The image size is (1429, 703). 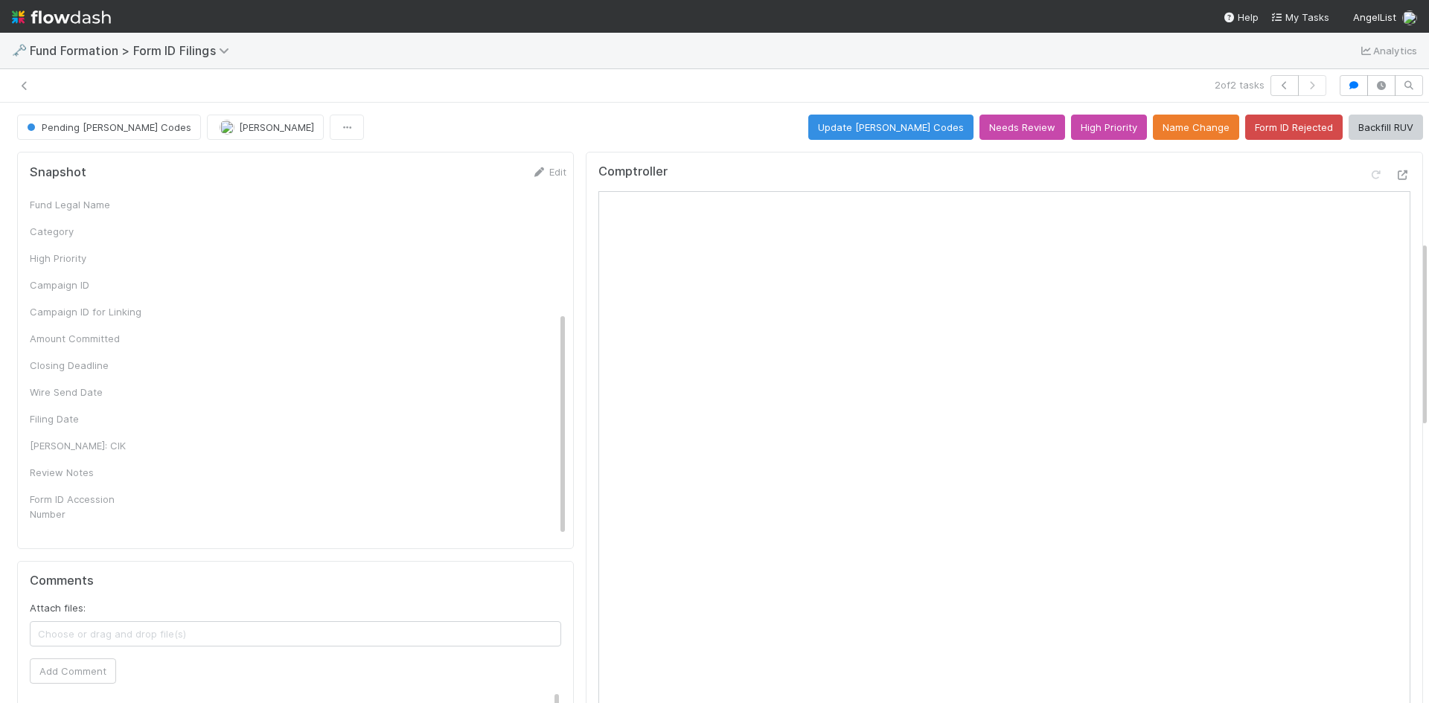 I want to click on span: AngelList, so click(x=1374, y=17).